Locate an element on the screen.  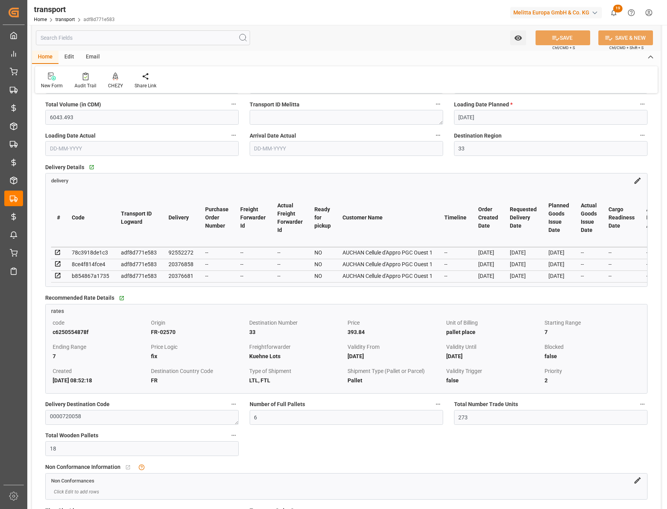
th: Purchase Order Number is located at coordinates (217, 218).